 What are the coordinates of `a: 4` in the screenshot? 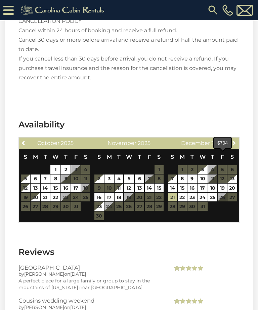 It's located at (119, 179).